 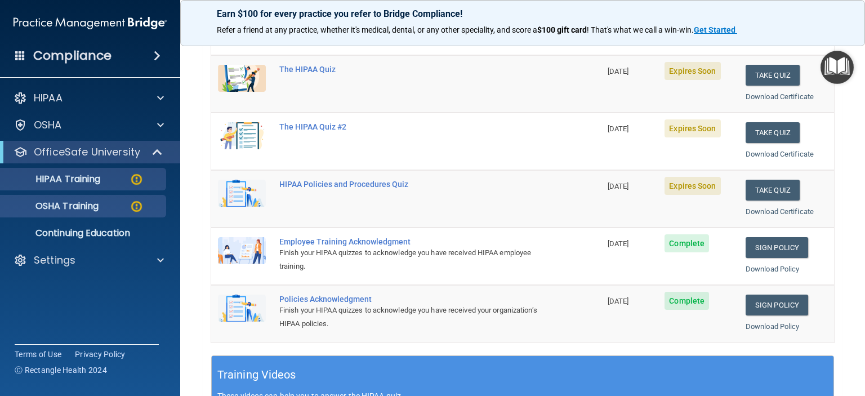 I want to click on div: Employee Training Acknowledgment, so click(x=412, y=242).